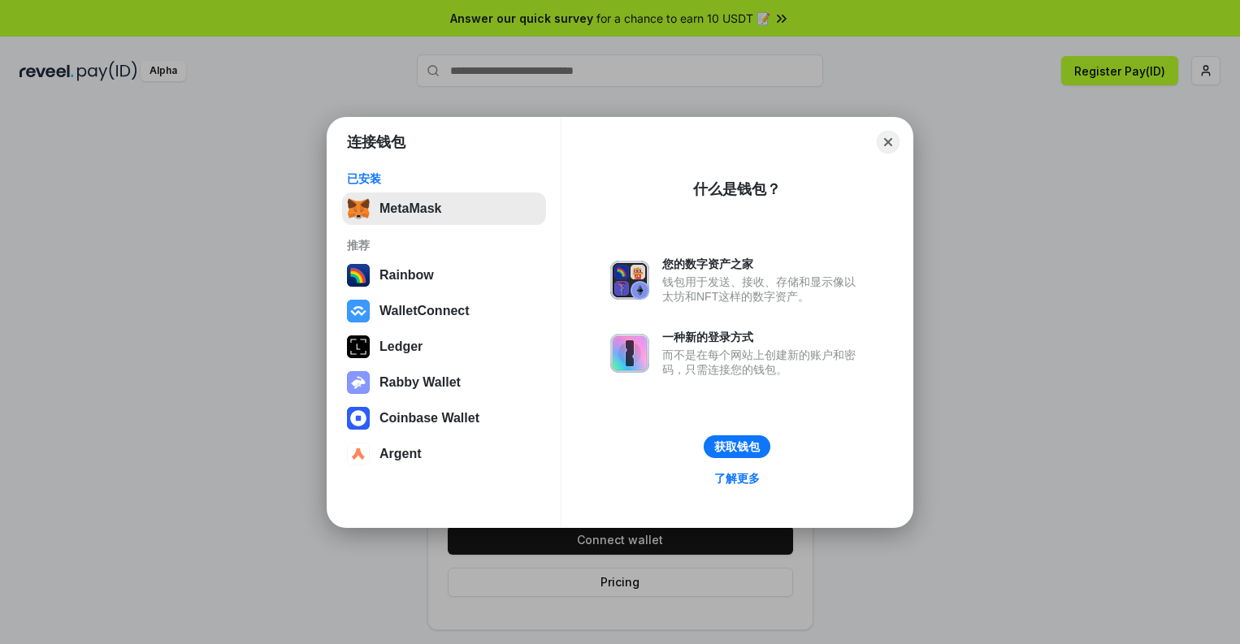 The height and width of the screenshot is (644, 1240). Describe the element at coordinates (400, 347) in the screenshot. I see `div: Ledger` at that location.